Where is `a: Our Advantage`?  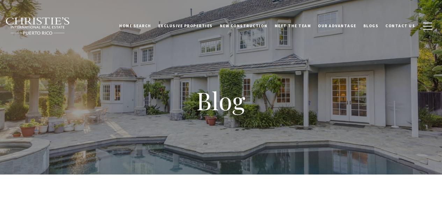
a: Our Advantage is located at coordinates (337, 26).